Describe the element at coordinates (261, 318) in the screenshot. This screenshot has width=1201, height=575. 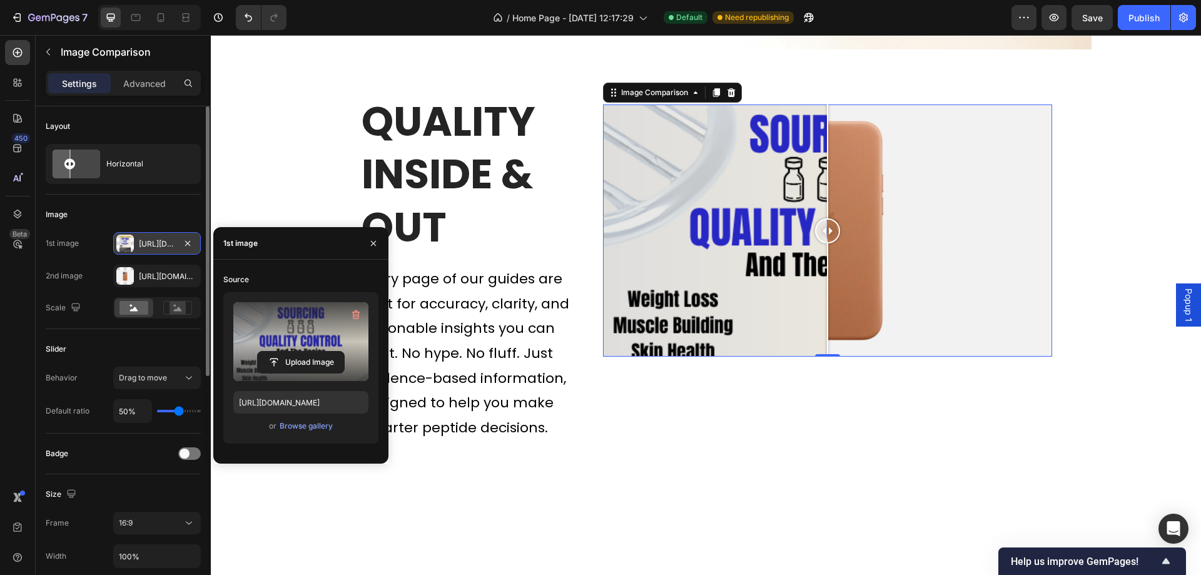
I see `p: Every page of our guides are built for accuracy, clarity, and actionable insights you can trust. ...` at that location.